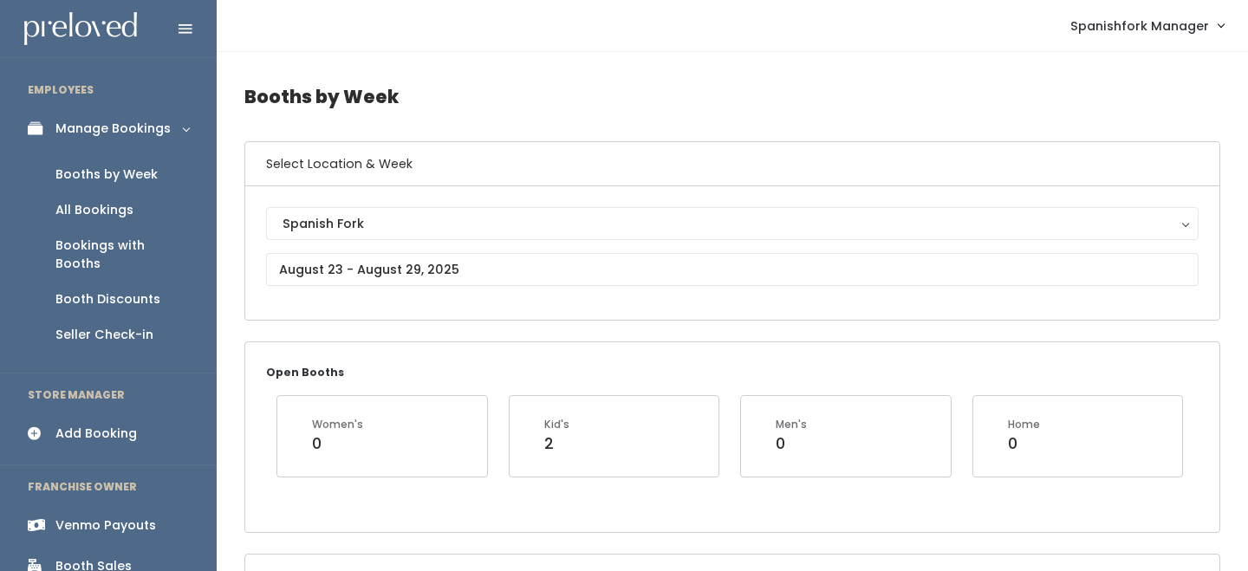 The width and height of the screenshot is (1248, 571). I want to click on small: Open Booths, so click(305, 372).